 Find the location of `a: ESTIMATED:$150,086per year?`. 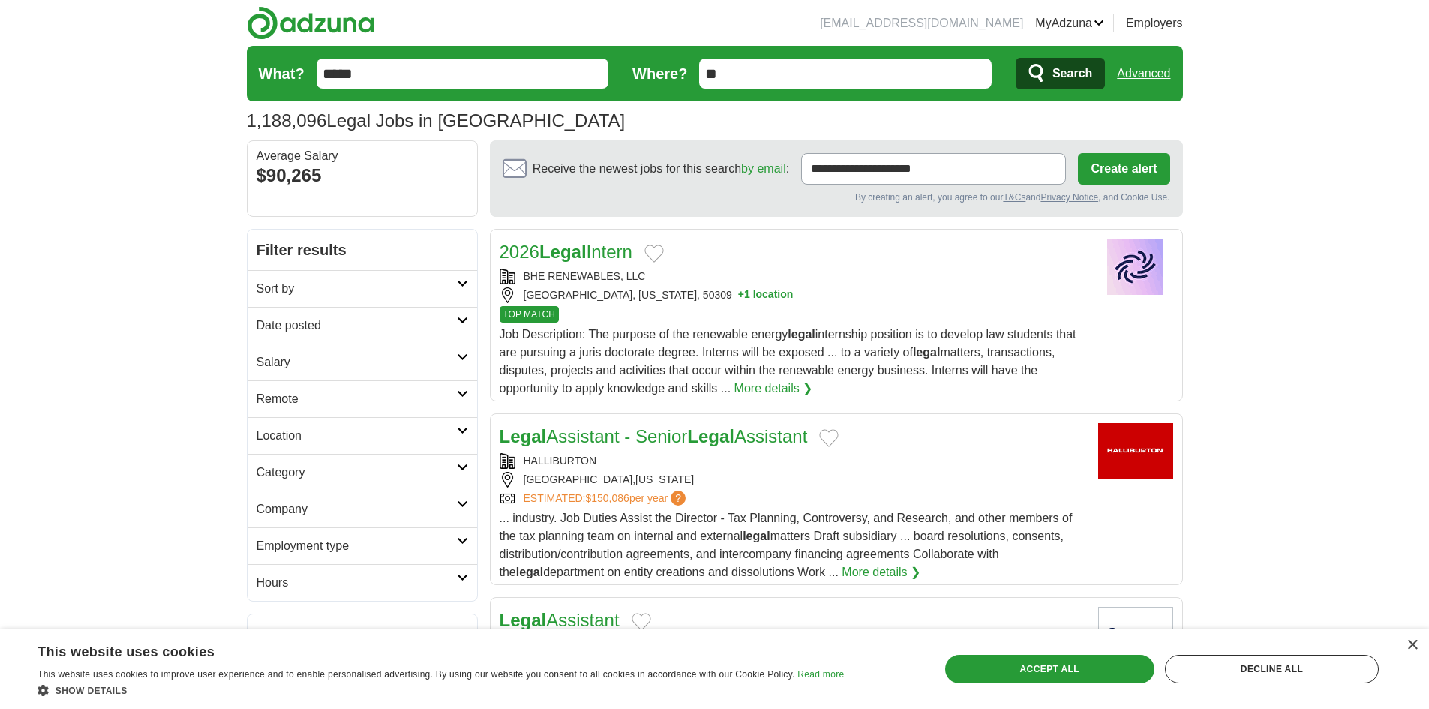

a: ESTIMATED:$150,086per year? is located at coordinates (606, 498).